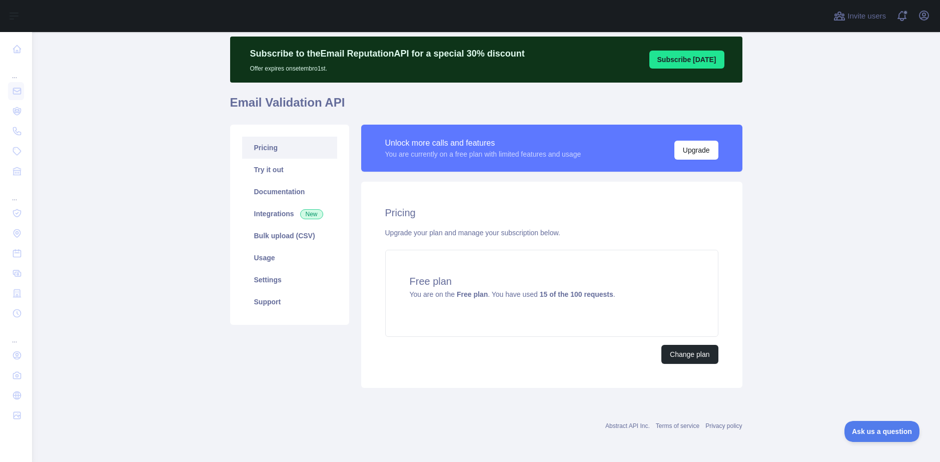 This screenshot has height=462, width=940. Describe the element at coordinates (677, 426) in the screenshot. I see `a: Terms of service` at that location.